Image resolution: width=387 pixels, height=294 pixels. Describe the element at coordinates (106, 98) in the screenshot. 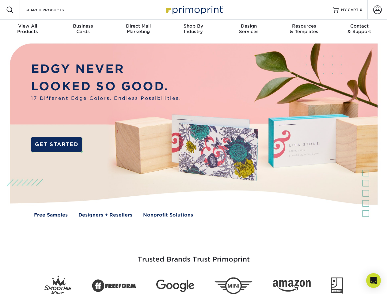

I see `span: 17 Different Edge Colors. Endless Possibilities.` at that location.